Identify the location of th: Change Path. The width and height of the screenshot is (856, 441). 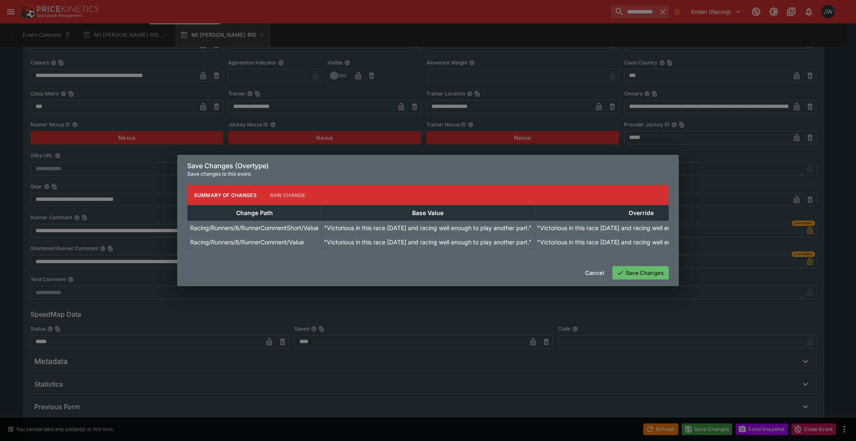
(255, 213).